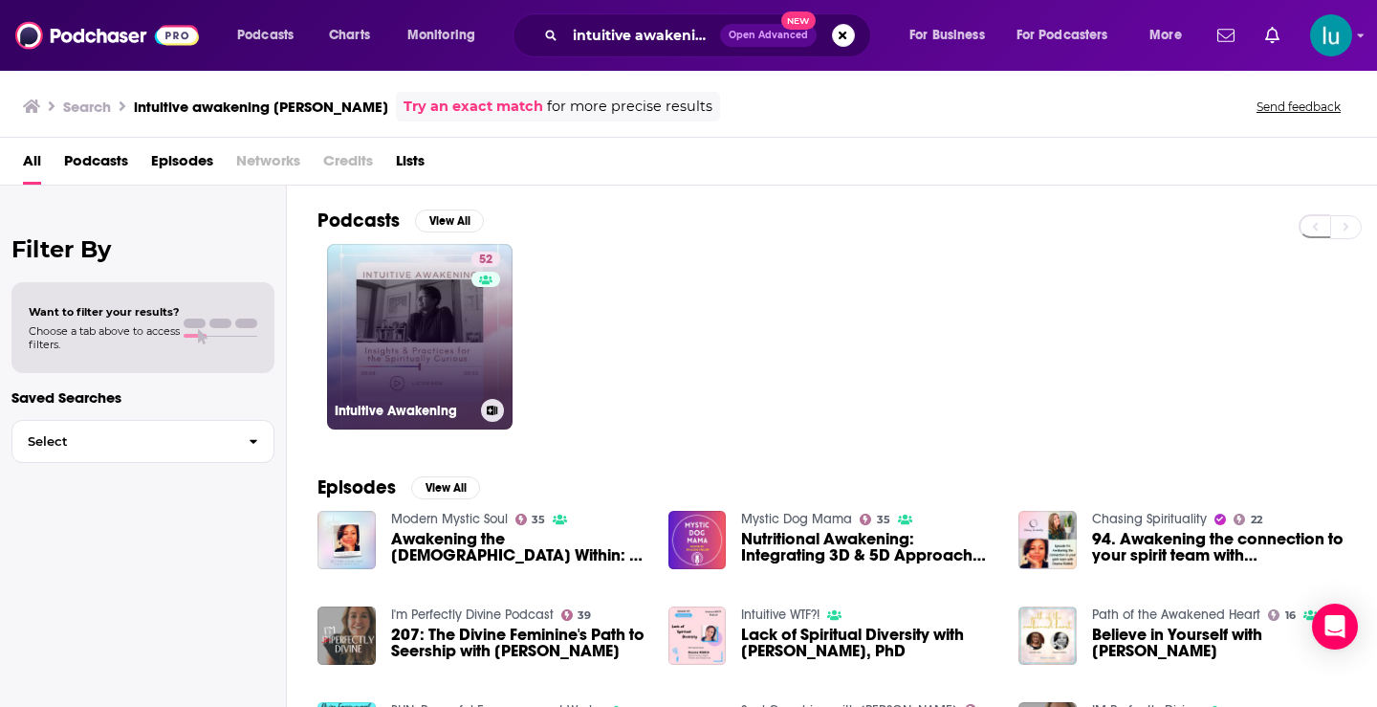 The image size is (1377, 707). What do you see at coordinates (768, 35) in the screenshot?
I see `button: Open AdvancedNew` at bounding box center [768, 35].